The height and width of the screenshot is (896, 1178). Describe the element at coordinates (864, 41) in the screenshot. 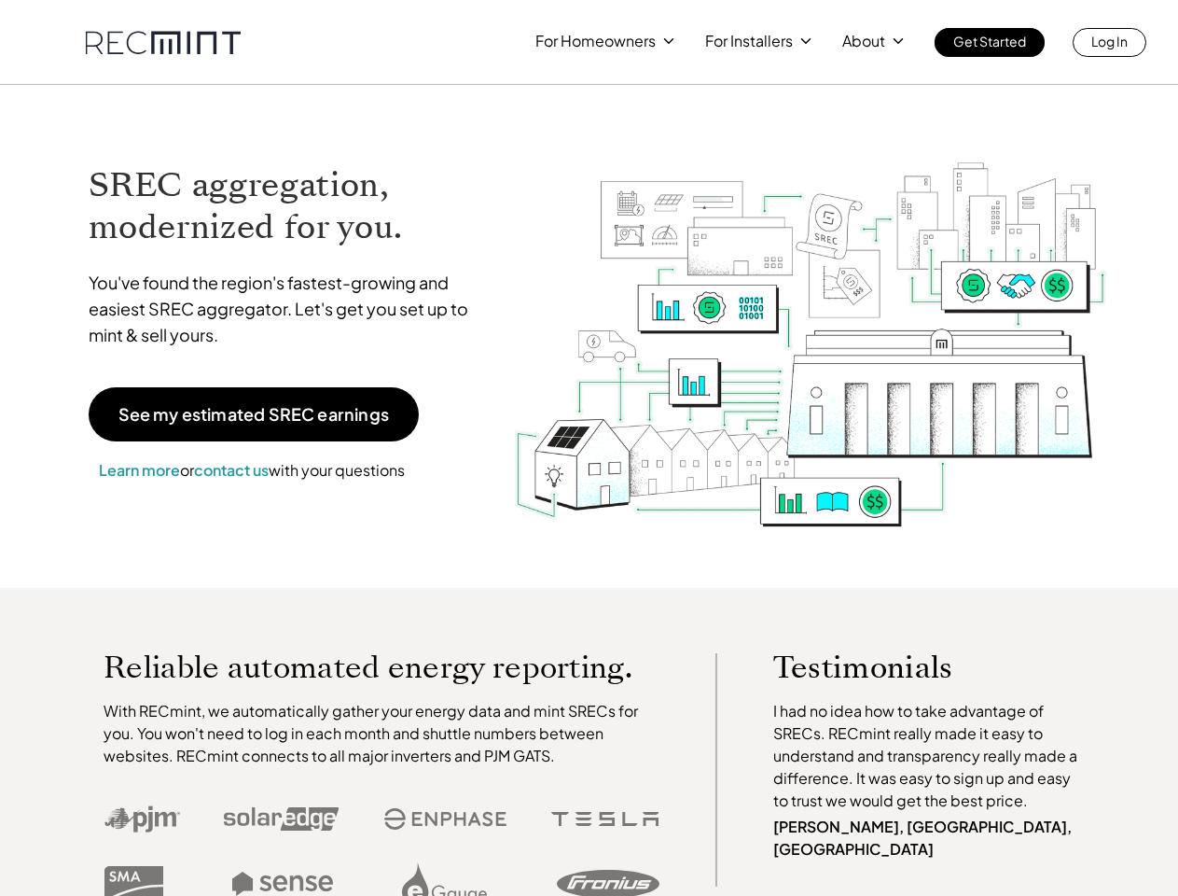

I see `p: About` at that location.